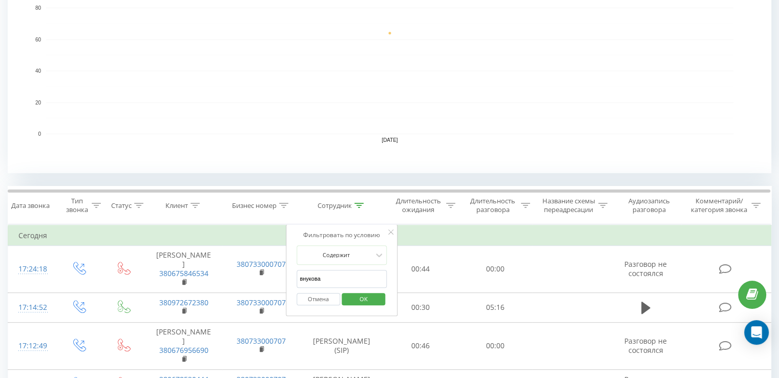  I want to click on div: Сотрудник, so click(335, 205).